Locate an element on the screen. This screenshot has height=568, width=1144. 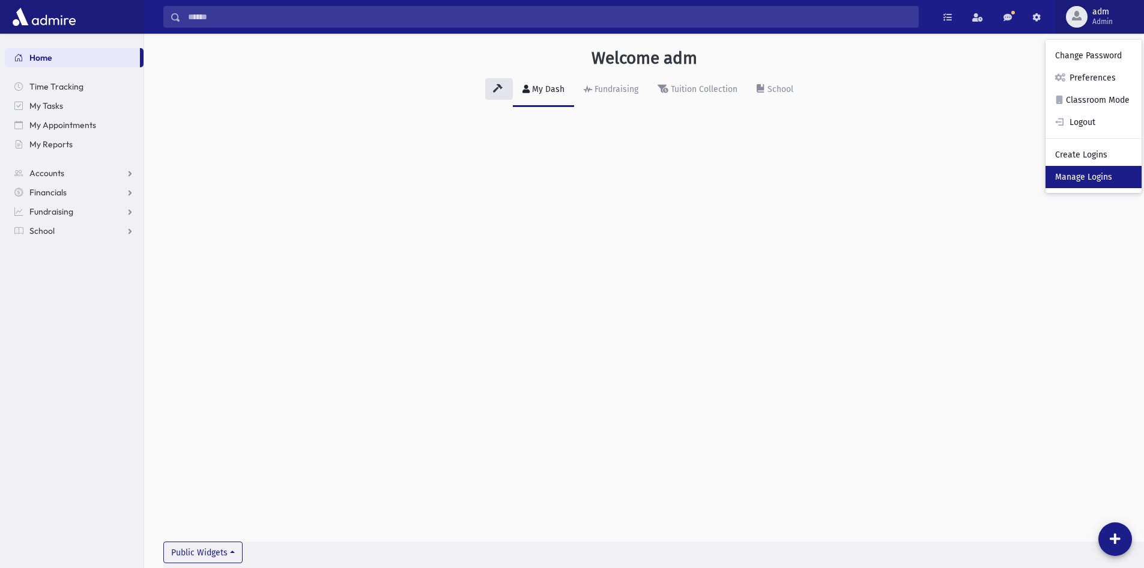
a: Logout is located at coordinates (1094, 122).